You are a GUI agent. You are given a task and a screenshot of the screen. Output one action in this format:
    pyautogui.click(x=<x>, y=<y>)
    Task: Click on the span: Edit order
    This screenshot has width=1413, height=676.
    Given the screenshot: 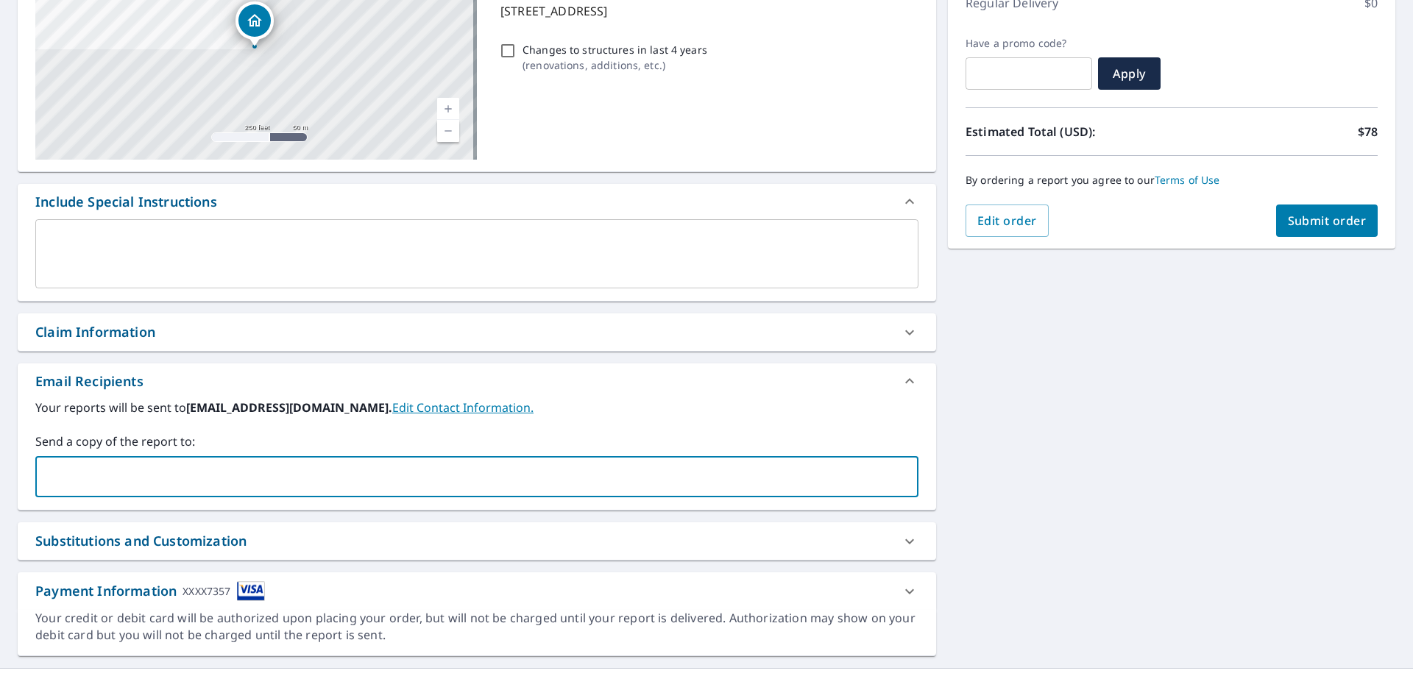 What is the action you would take?
    pyautogui.click(x=1006, y=221)
    